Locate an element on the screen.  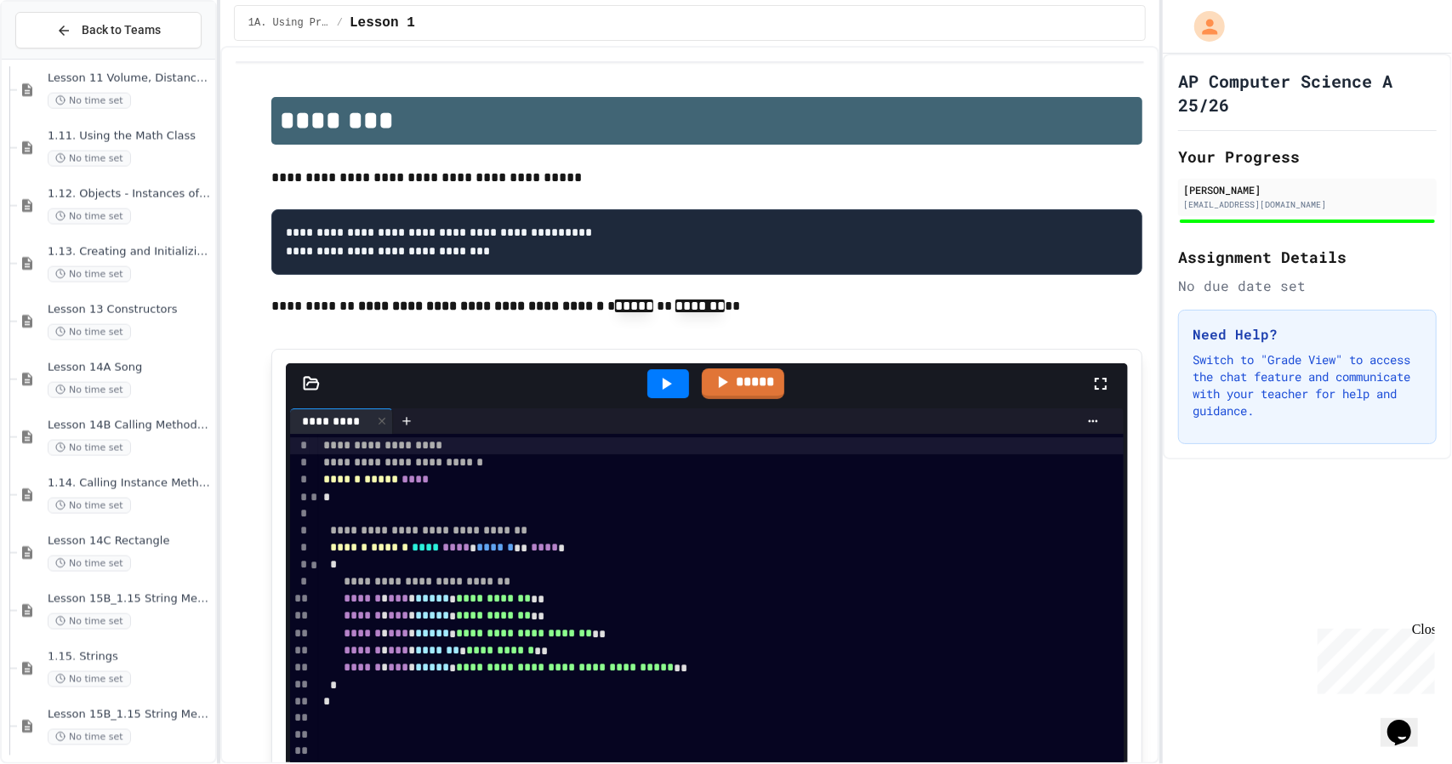
span: 1A. Using Primitives is located at coordinates (289, 23).